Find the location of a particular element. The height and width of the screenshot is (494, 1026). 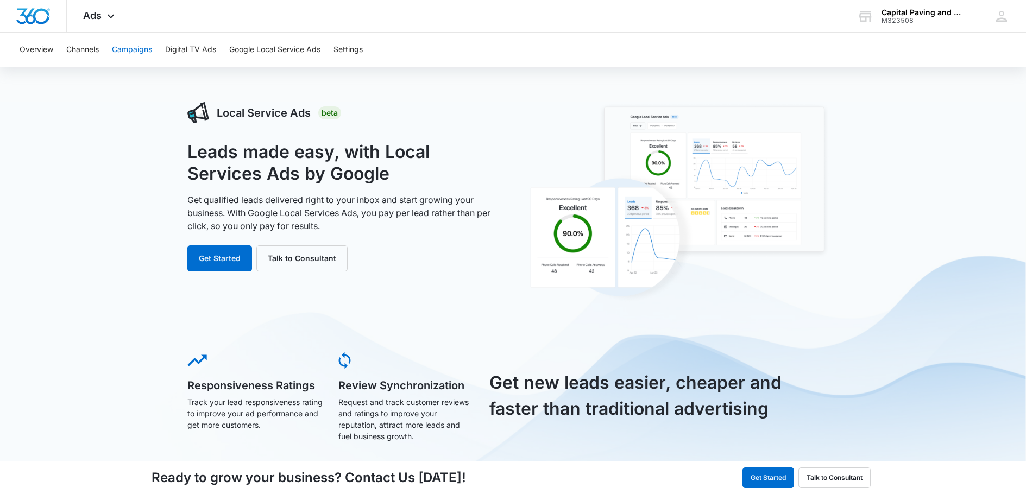

button: Campaigns is located at coordinates (132, 50).